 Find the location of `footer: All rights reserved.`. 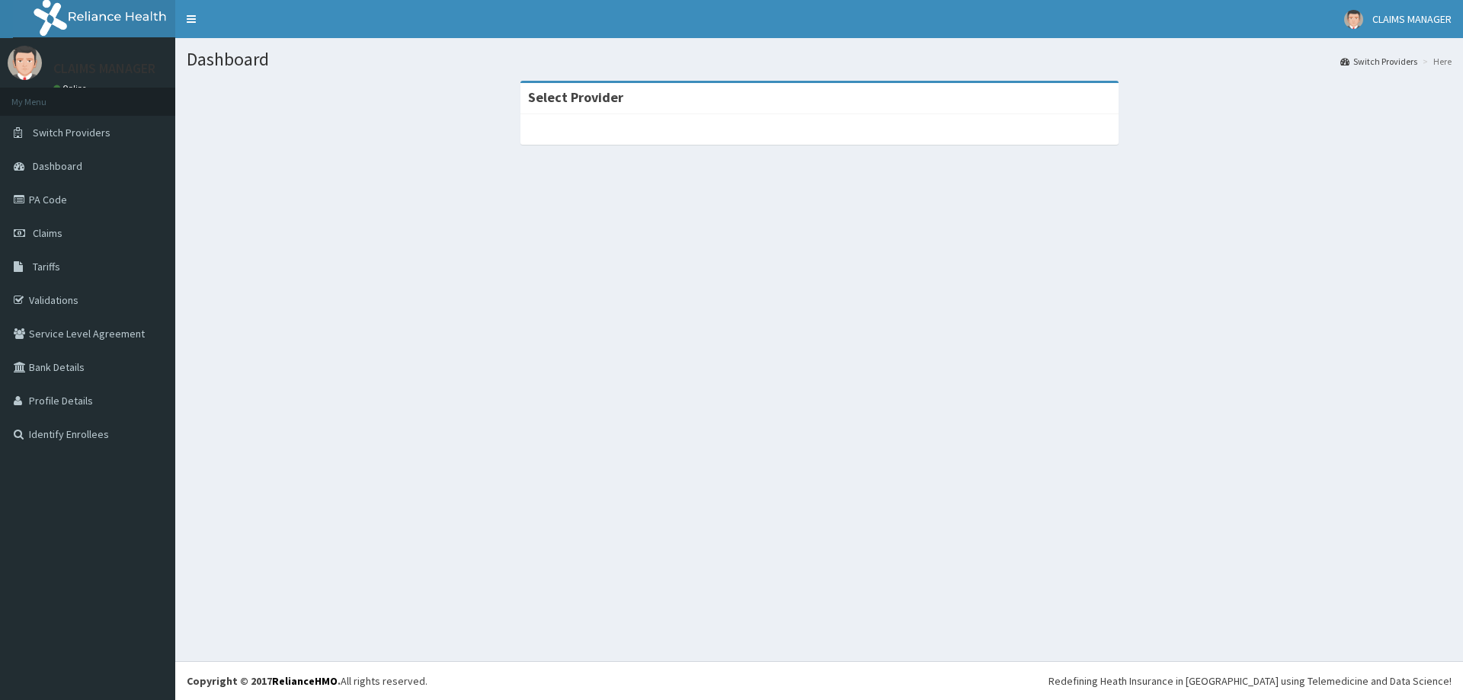

footer: All rights reserved. is located at coordinates (819, 680).